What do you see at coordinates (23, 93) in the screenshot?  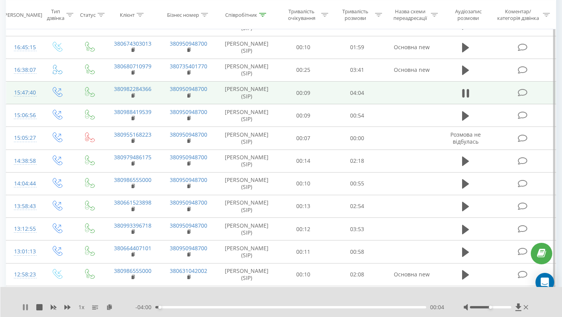 I see `div: 15:47:40` at bounding box center [23, 93].